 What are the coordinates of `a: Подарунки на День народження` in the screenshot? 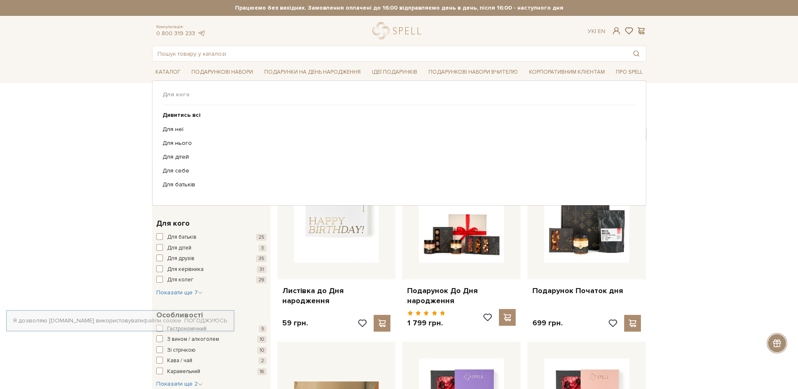 It's located at (312, 72).